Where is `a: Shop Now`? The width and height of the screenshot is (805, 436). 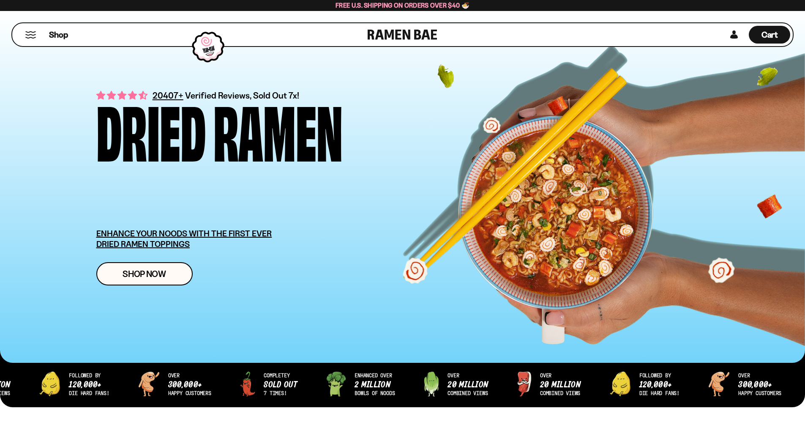
a: Shop Now is located at coordinates (145, 274).